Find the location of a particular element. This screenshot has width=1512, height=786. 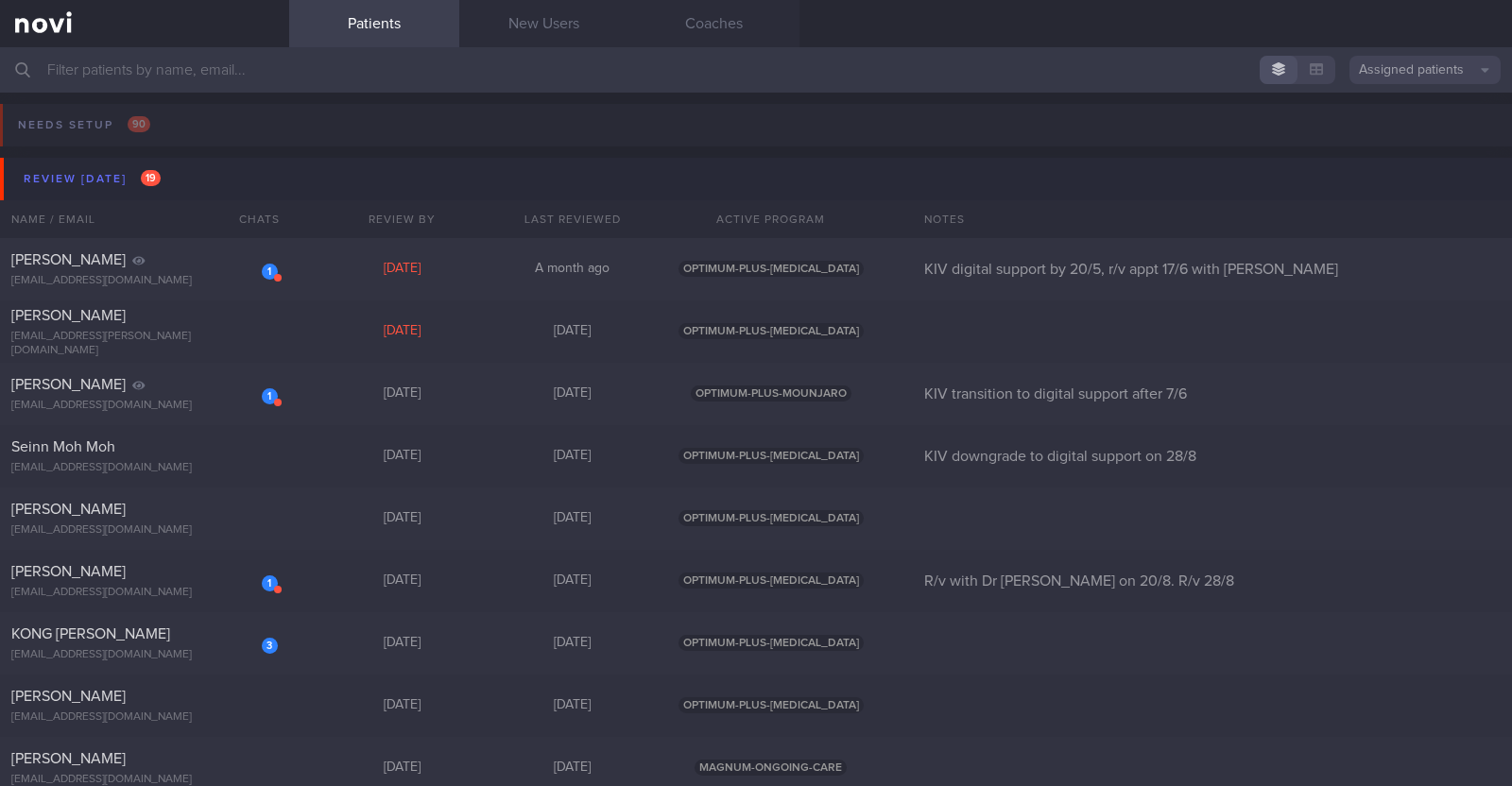

div: A month ago is located at coordinates (572, 269).